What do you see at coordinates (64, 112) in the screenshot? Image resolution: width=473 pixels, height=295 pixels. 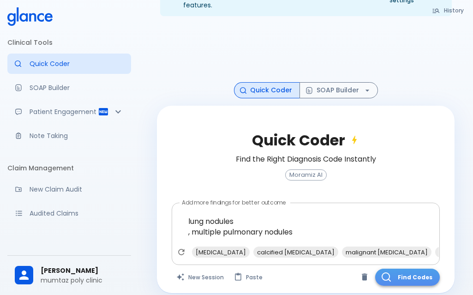 I see `p: Patient Engagement` at bounding box center [64, 112].